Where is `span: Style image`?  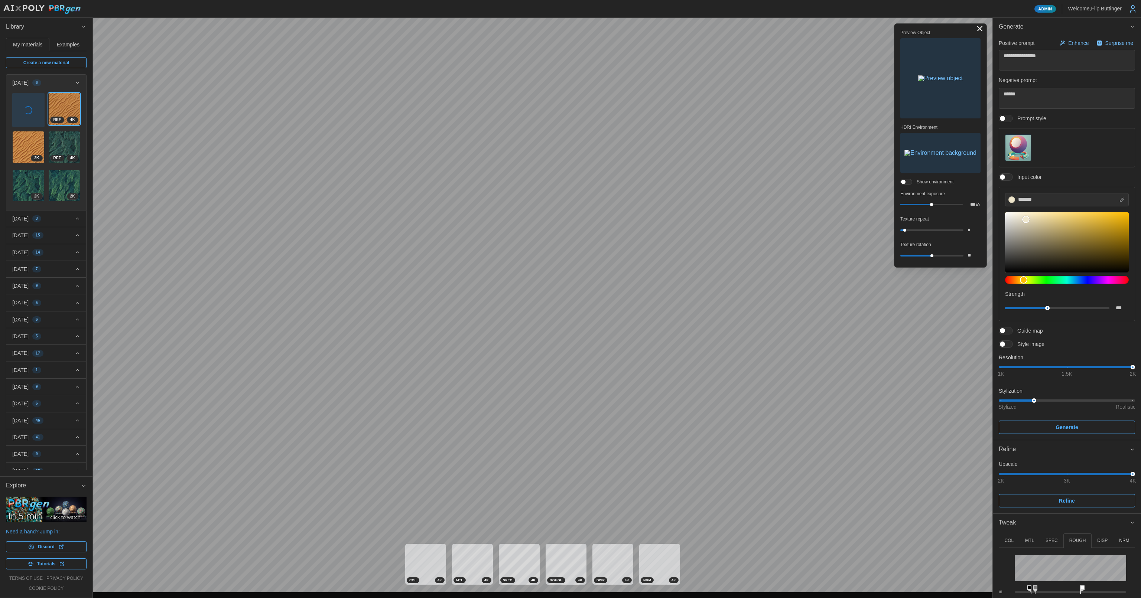 span: Style image is located at coordinates (1028, 344).